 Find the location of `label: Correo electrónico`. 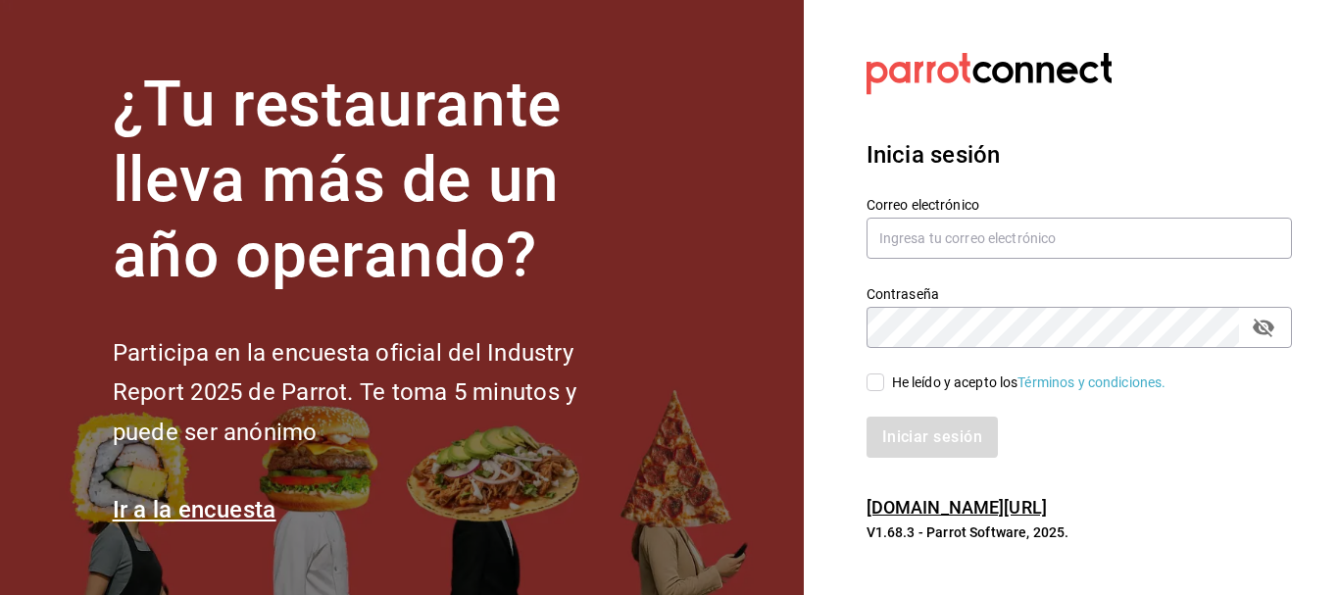

label: Correo electrónico is located at coordinates (1079, 205).